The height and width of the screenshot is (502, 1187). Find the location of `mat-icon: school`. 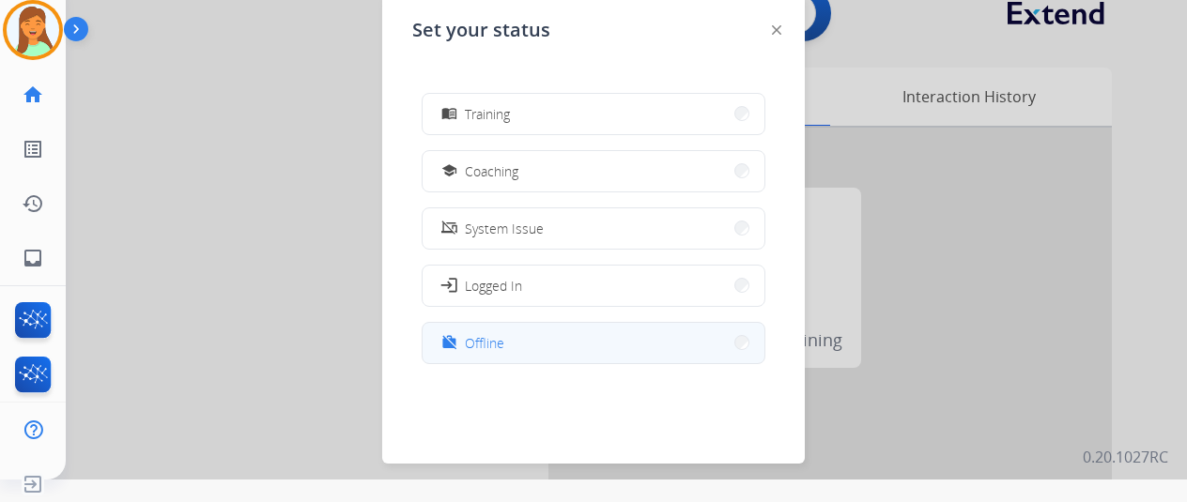

mat-icon: school is located at coordinates (449, 171).